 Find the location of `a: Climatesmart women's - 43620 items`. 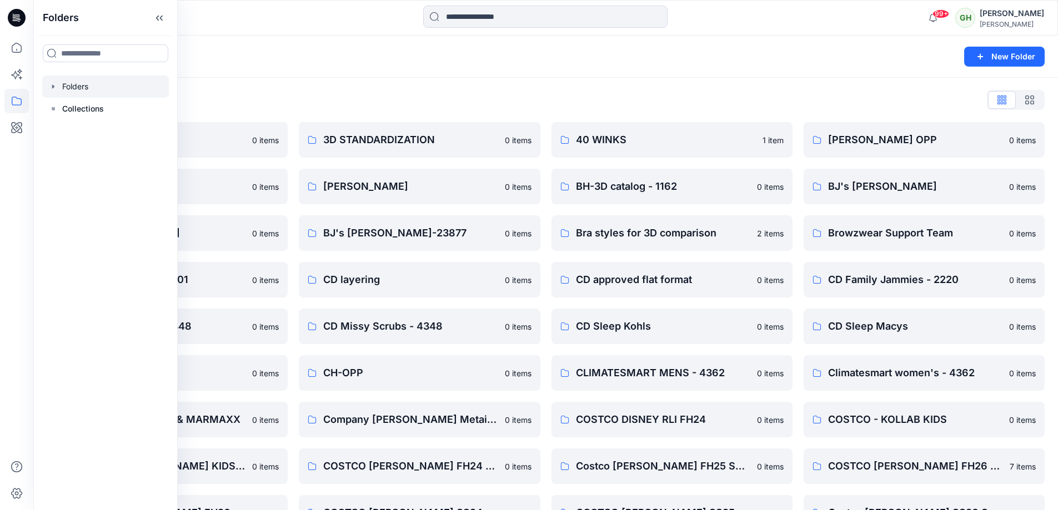

a: Climatesmart women's - 43620 items is located at coordinates (924, 373).